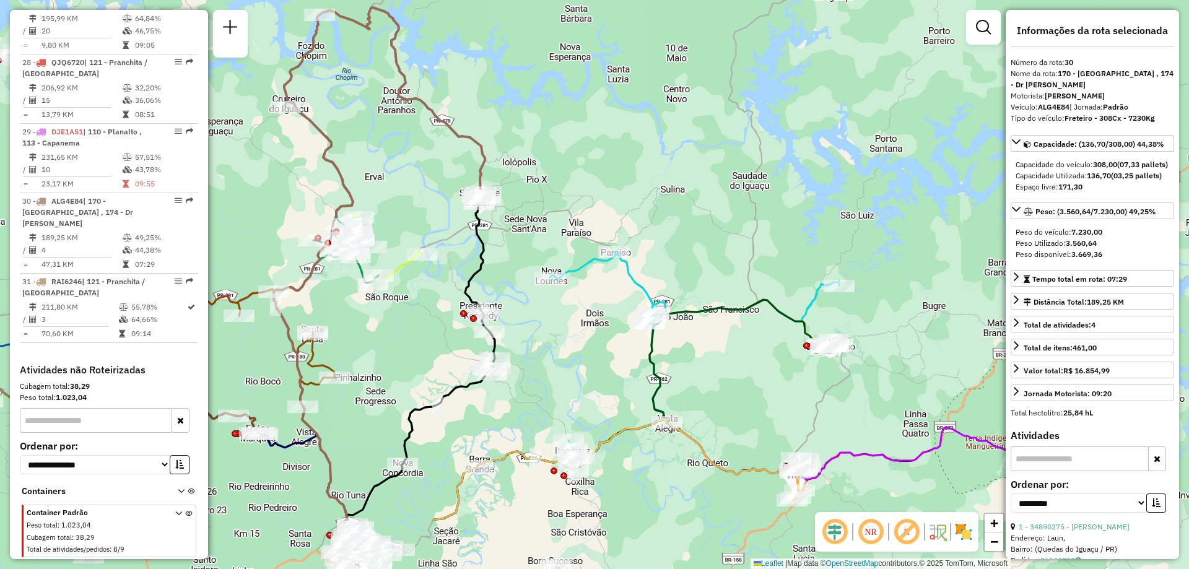 The width and height of the screenshot is (1189, 569). What do you see at coordinates (1078, 412) in the screenshot?
I see `strong: 25,84 hL` at bounding box center [1078, 412].